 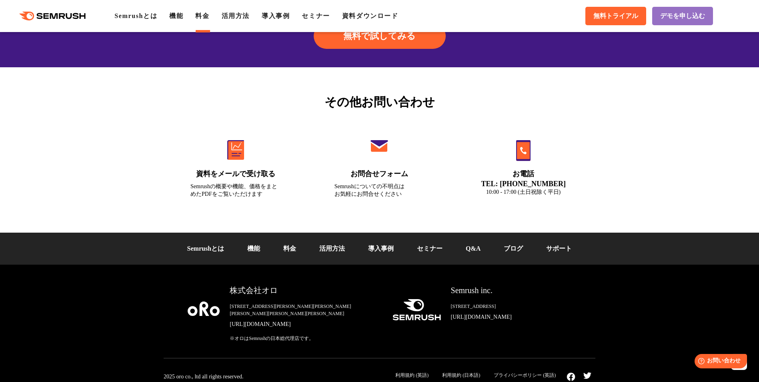 I want to click on a: お問合せフォーム Semrushについての不明点はお気軽にお問合せください, so click(x=380, y=165).